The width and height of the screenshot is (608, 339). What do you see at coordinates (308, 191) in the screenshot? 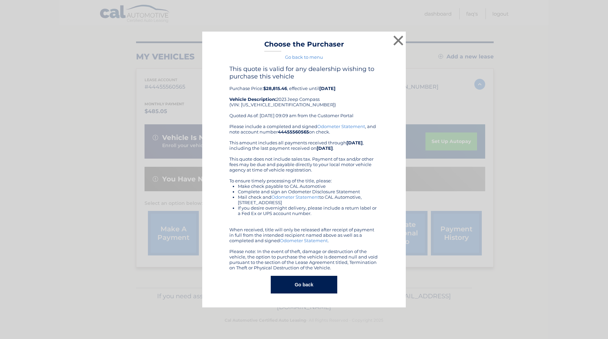
I see `li: Complete and sign an Odometer Disclosure Statement` at bounding box center [308, 191].